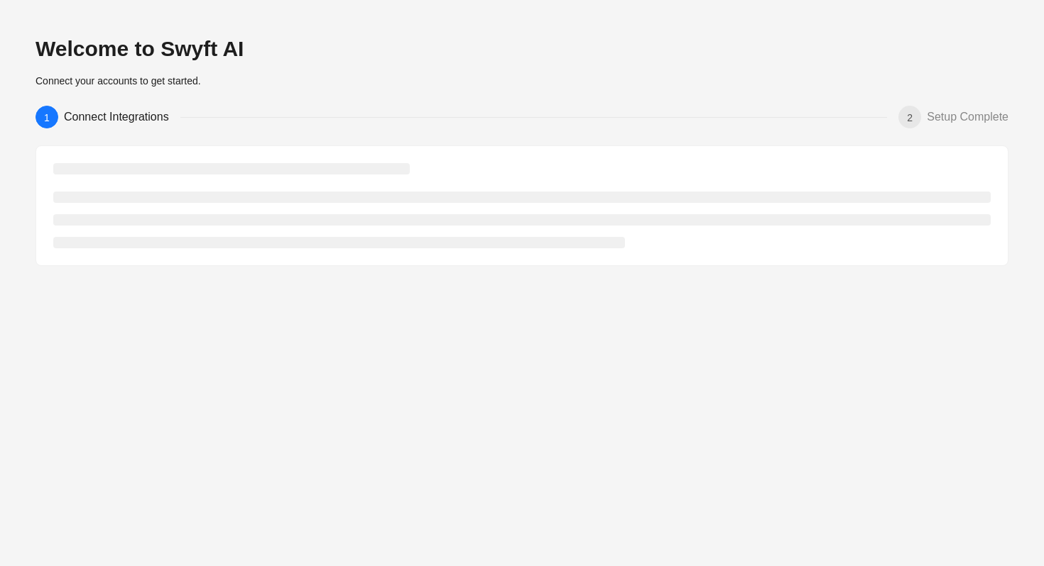  What do you see at coordinates (122, 117) in the screenshot?
I see `div: Connect Integrations` at bounding box center [122, 117].